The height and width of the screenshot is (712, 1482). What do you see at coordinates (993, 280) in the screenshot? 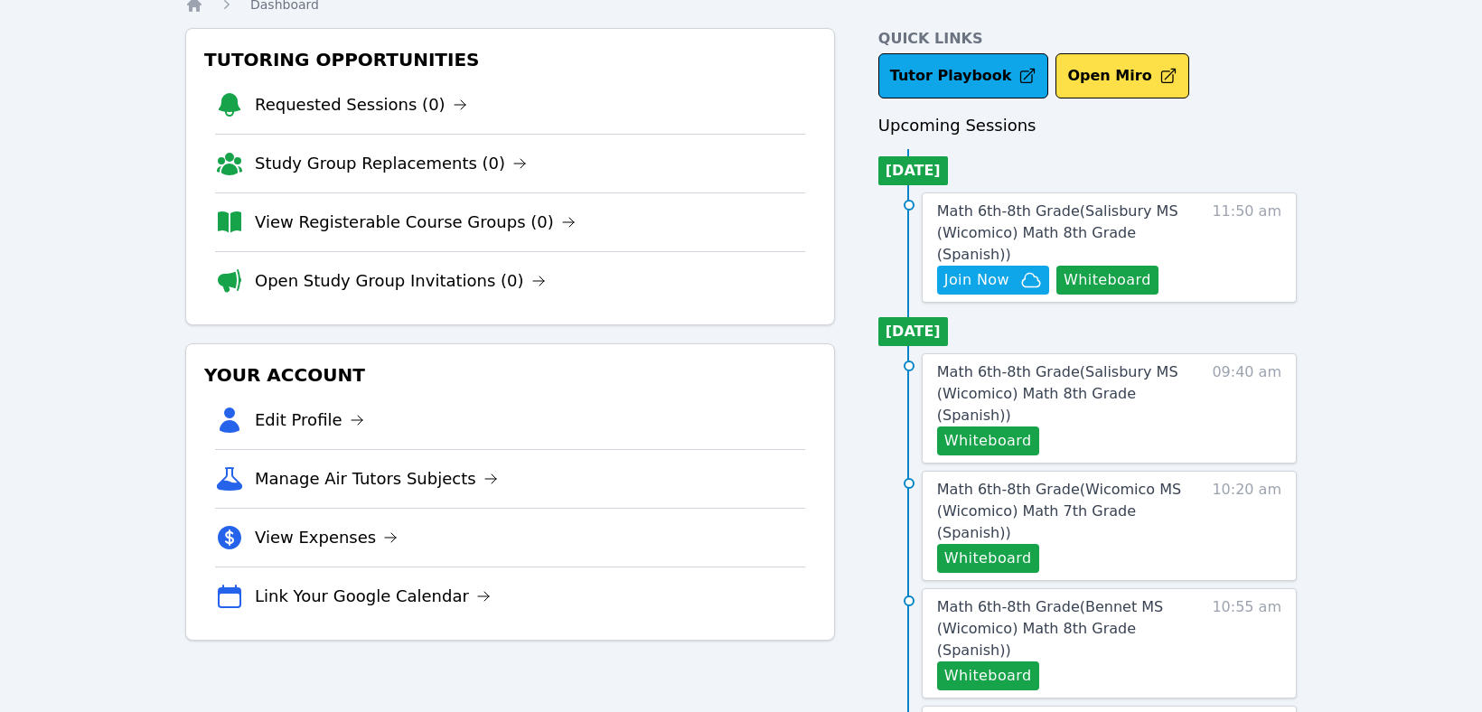
I see `button: Join Now` at bounding box center [993, 280].